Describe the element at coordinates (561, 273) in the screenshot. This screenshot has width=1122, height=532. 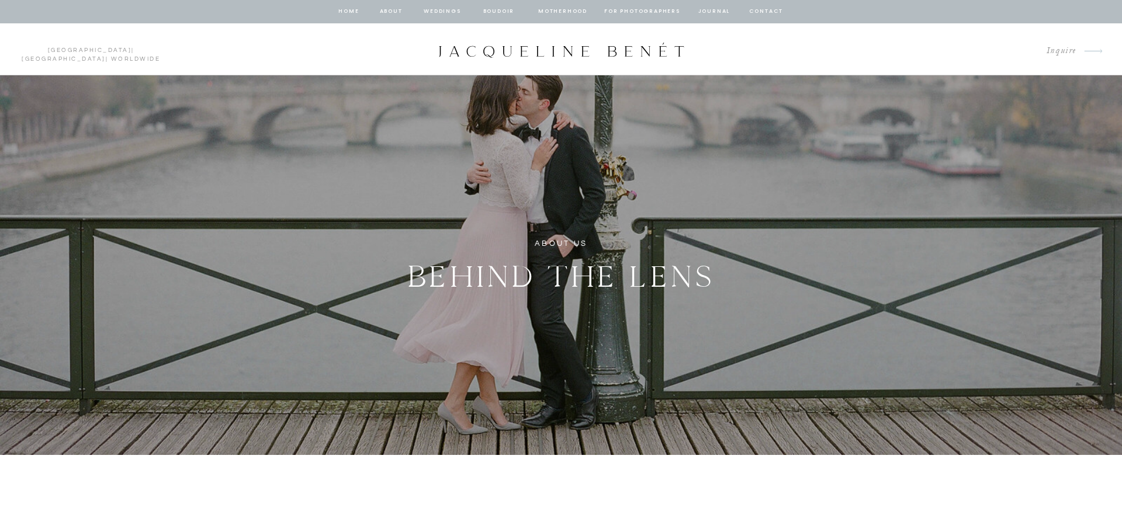
I see `h2: BEHIND THE LENS` at that location.